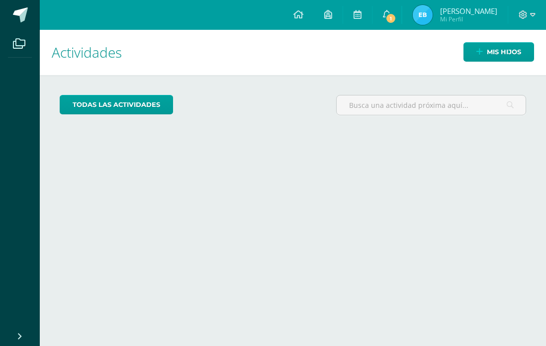 This screenshot has width=546, height=346. I want to click on span: Mi Perfil, so click(469, 19).